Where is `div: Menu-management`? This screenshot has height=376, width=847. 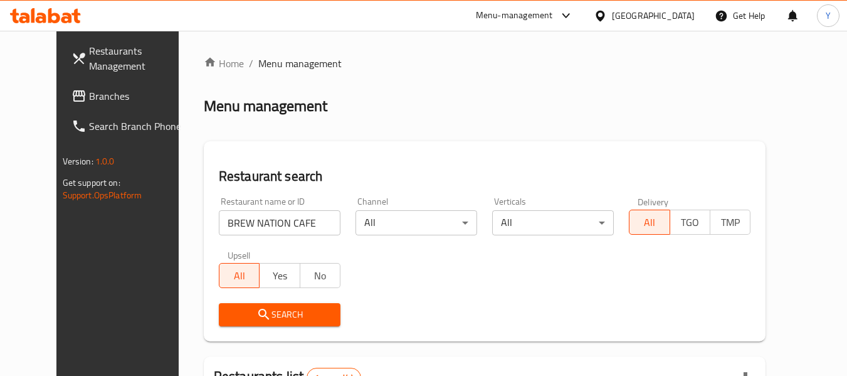
div: Menu-management is located at coordinates (514, 16).